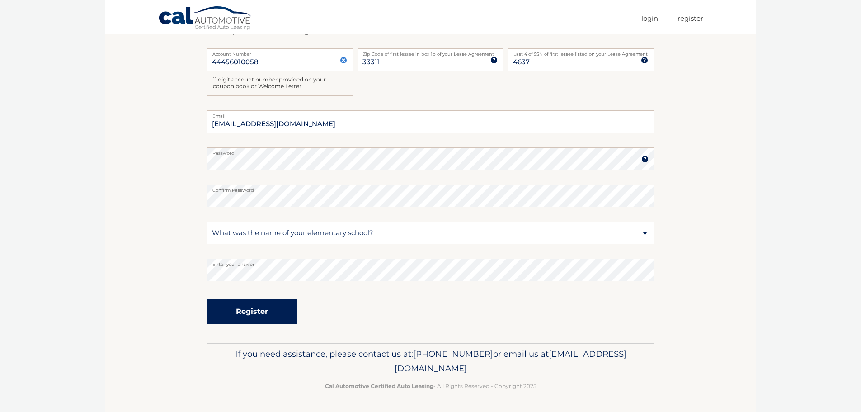  What do you see at coordinates (431, 361) in the screenshot?
I see `p: If you need assistance, please contact us at: or email us at` at bounding box center [431, 361].